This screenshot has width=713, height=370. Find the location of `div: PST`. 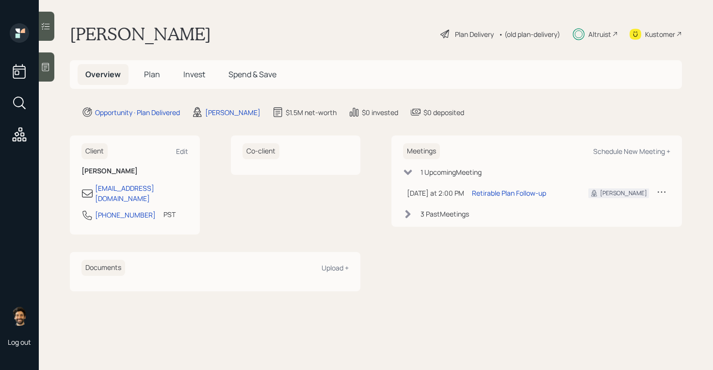

div: PST is located at coordinates (169, 214).